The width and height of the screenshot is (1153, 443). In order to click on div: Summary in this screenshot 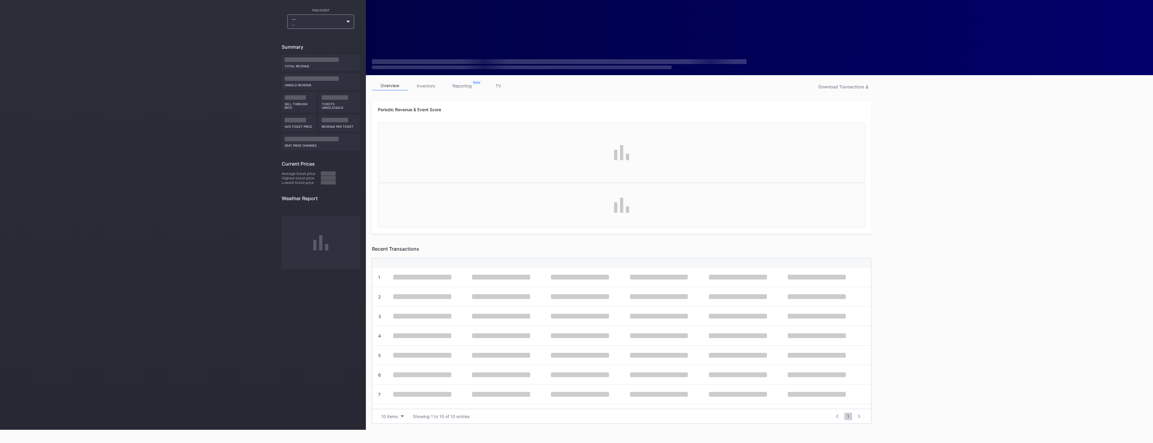, I will do `click(321, 47)`.